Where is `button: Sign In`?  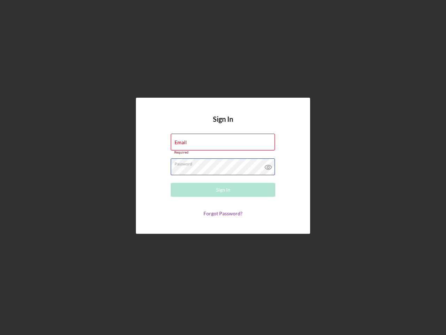 button: Sign In is located at coordinates (223, 190).